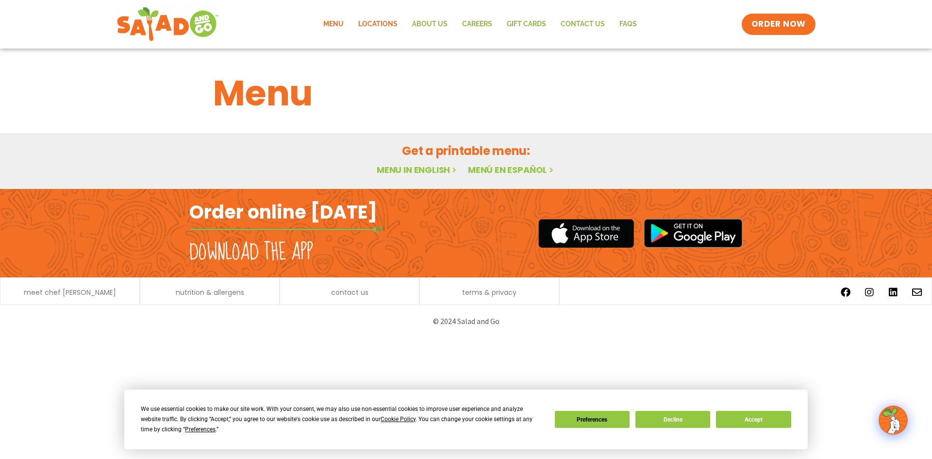  I want to click on button: Preferences, so click(592, 419).